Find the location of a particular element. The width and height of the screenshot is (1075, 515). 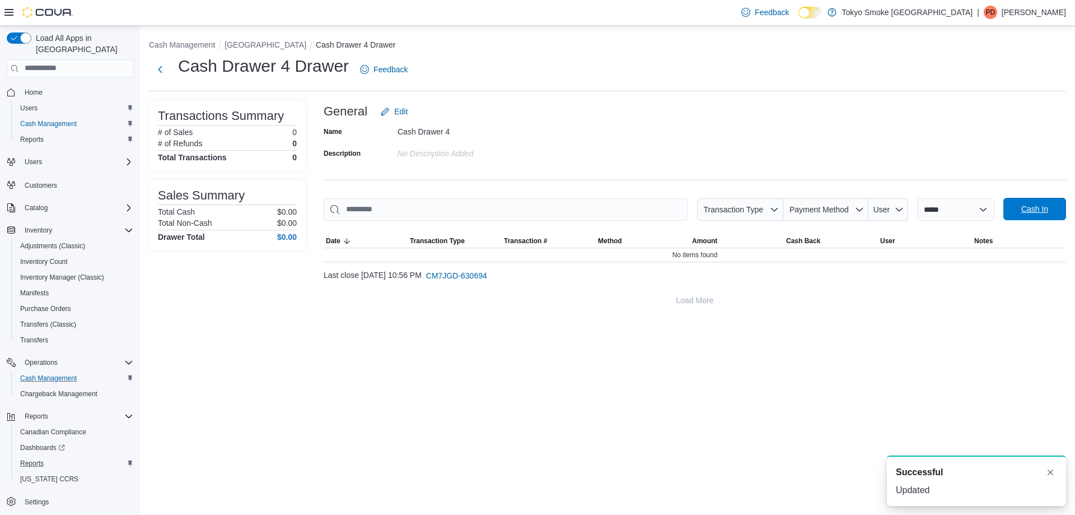

button: Amount is located at coordinates (737, 241).